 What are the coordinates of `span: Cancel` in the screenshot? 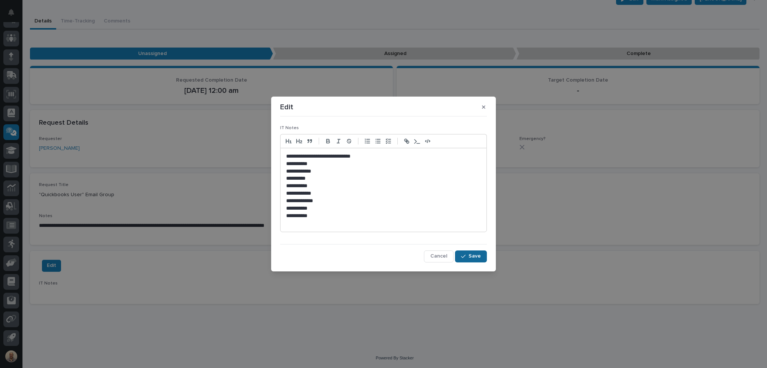 It's located at (439, 256).